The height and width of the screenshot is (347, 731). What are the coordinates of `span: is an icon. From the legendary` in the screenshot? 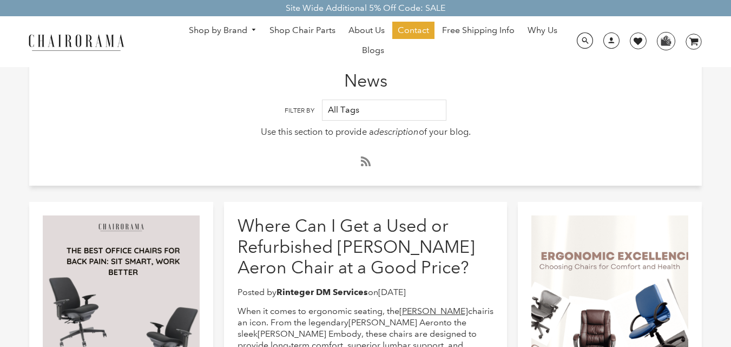 It's located at (365, 317).